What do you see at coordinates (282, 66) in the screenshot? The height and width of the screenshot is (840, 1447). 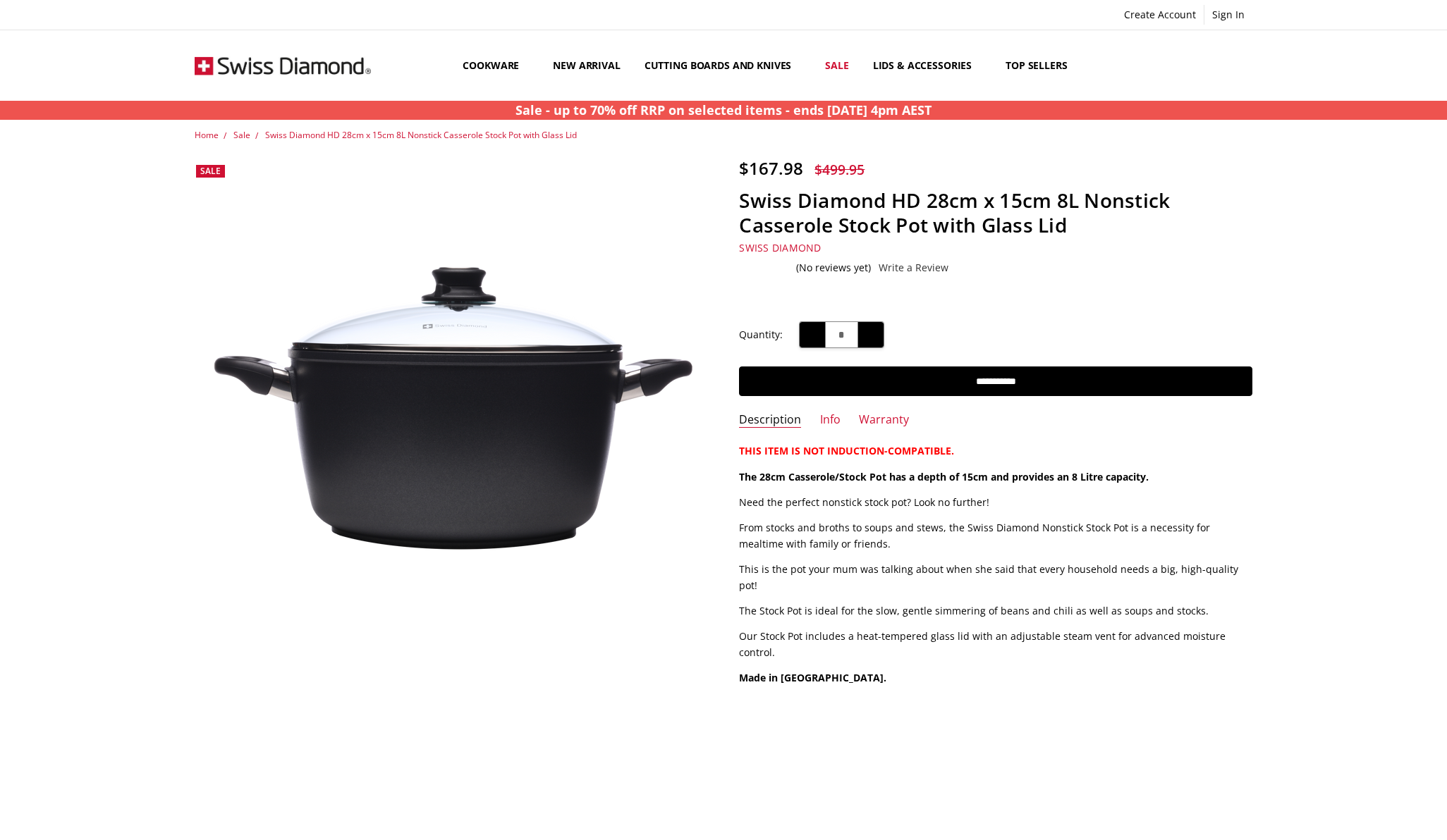 I see `img: Free Shipping On Every Order` at bounding box center [282, 66].